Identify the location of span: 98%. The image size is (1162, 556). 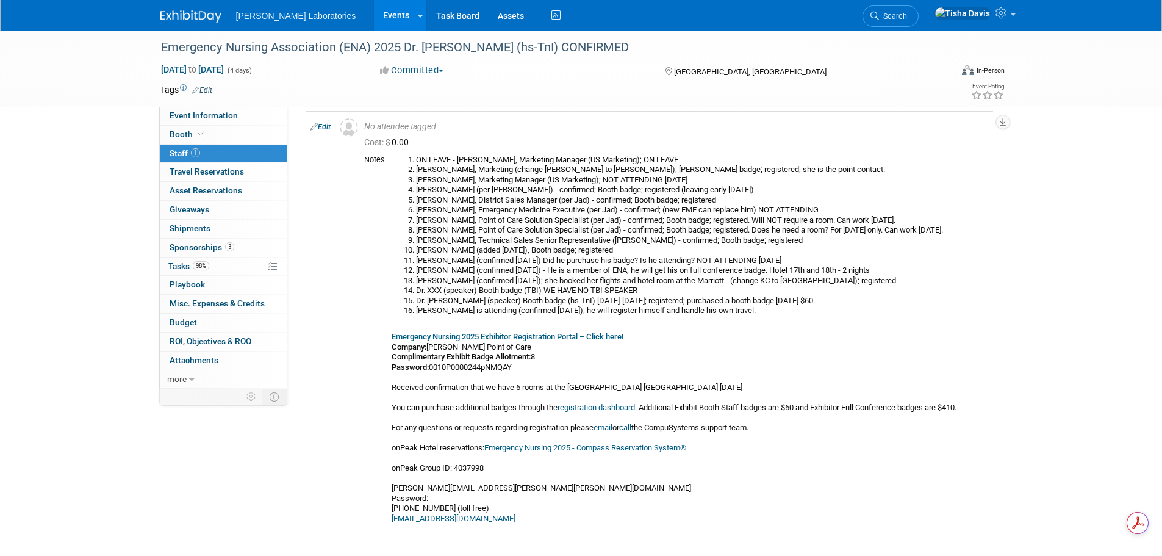
(201, 265).